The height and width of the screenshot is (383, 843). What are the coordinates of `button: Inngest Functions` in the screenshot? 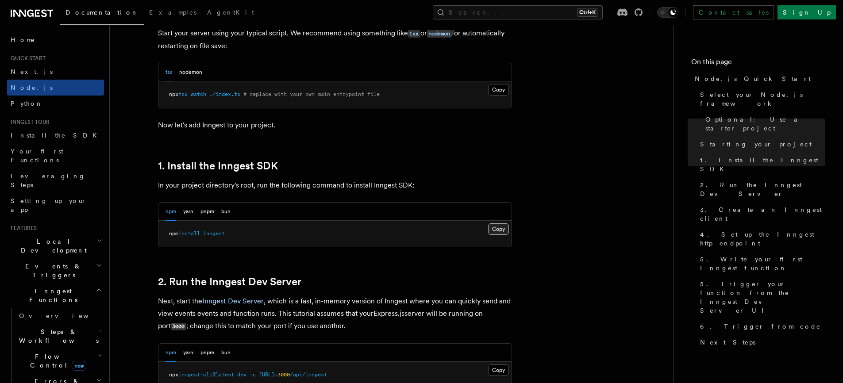 It's located at (55, 296).